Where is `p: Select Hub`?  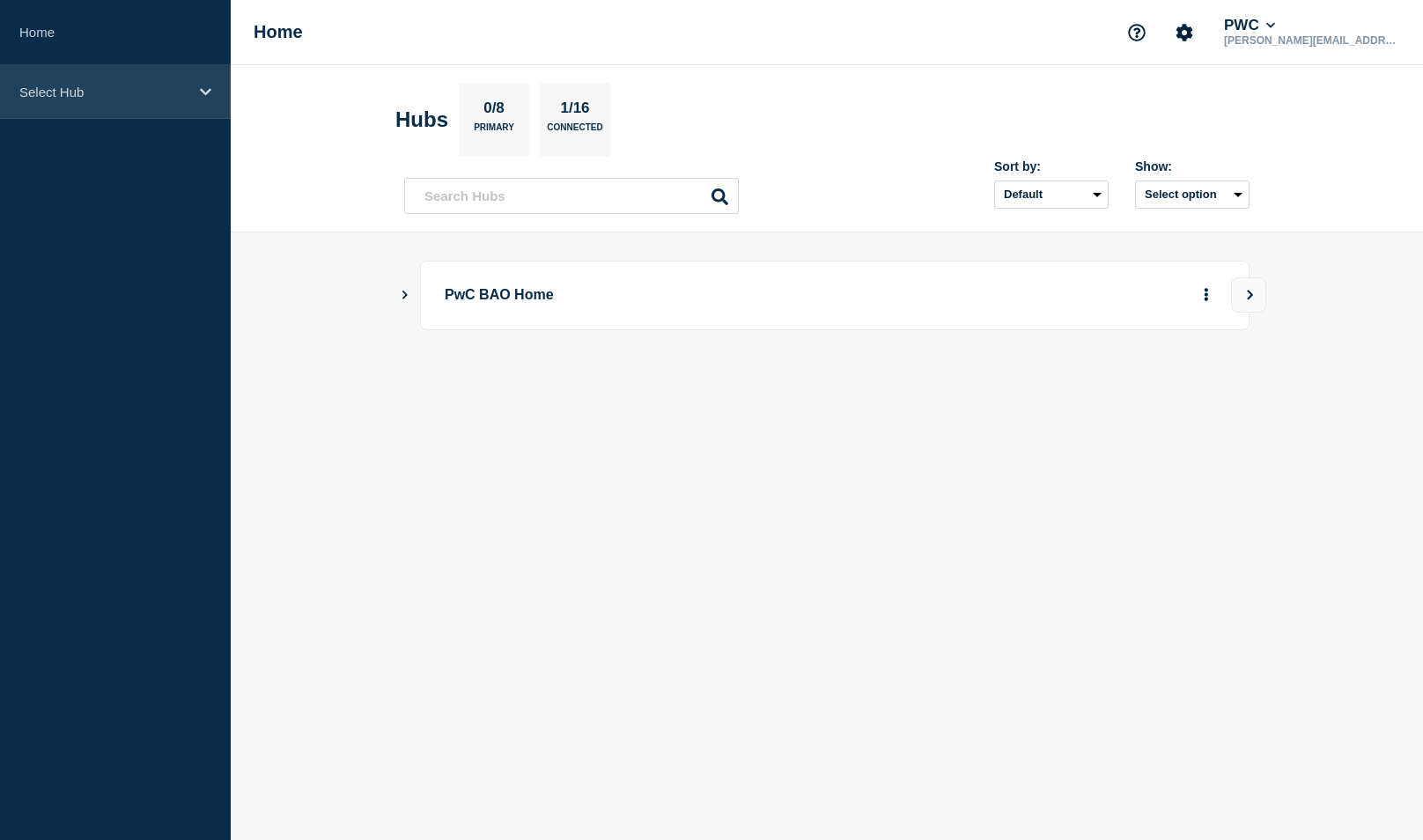
p: Select Hub is located at coordinates (104, 92).